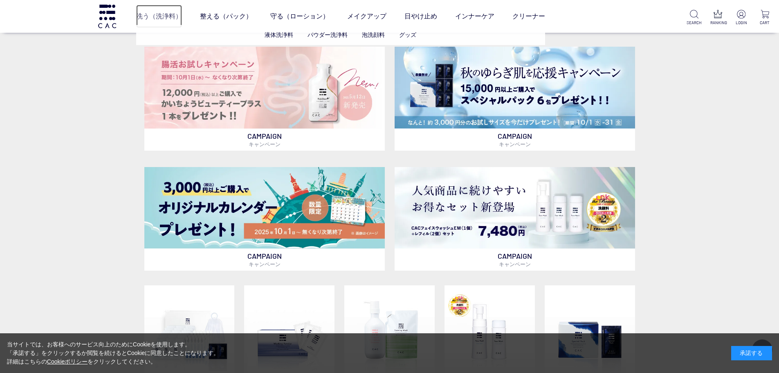  I want to click on a: 守る（ローション）, so click(300, 16).